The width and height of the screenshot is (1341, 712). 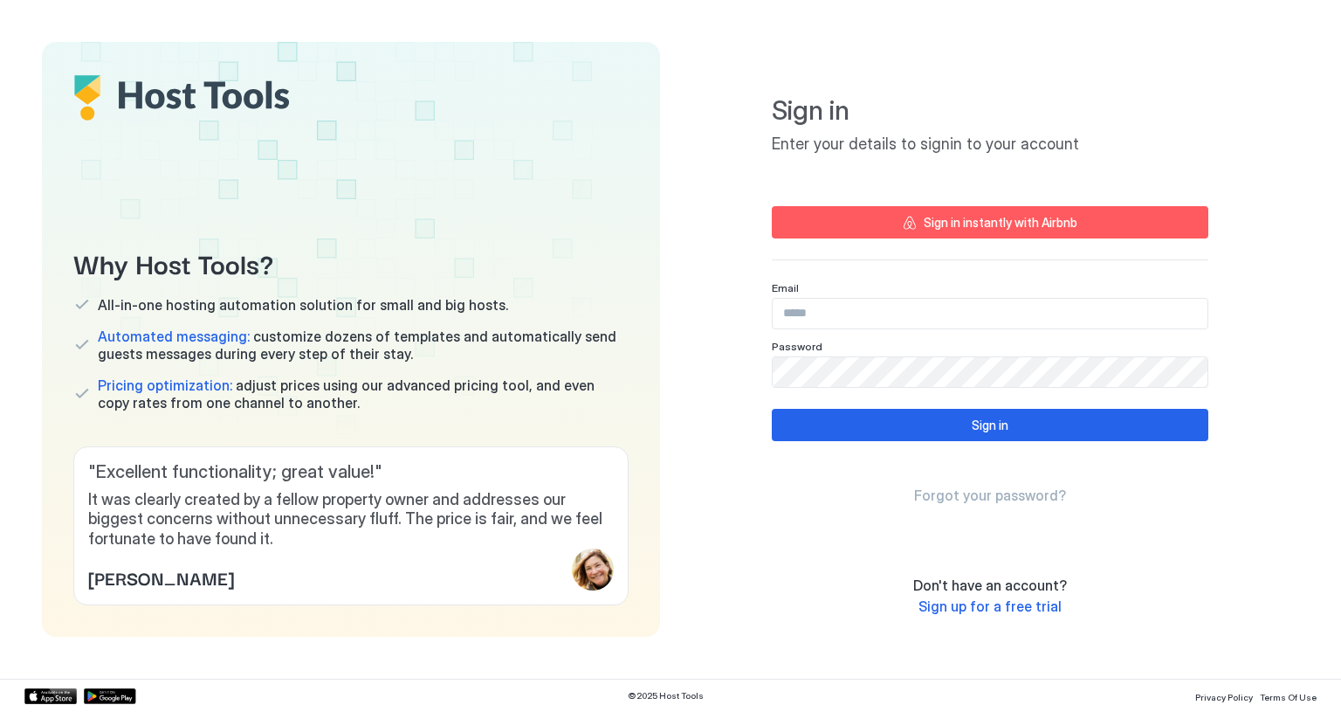 What do you see at coordinates (797, 346) in the screenshot?
I see `span: Password` at bounding box center [797, 346].